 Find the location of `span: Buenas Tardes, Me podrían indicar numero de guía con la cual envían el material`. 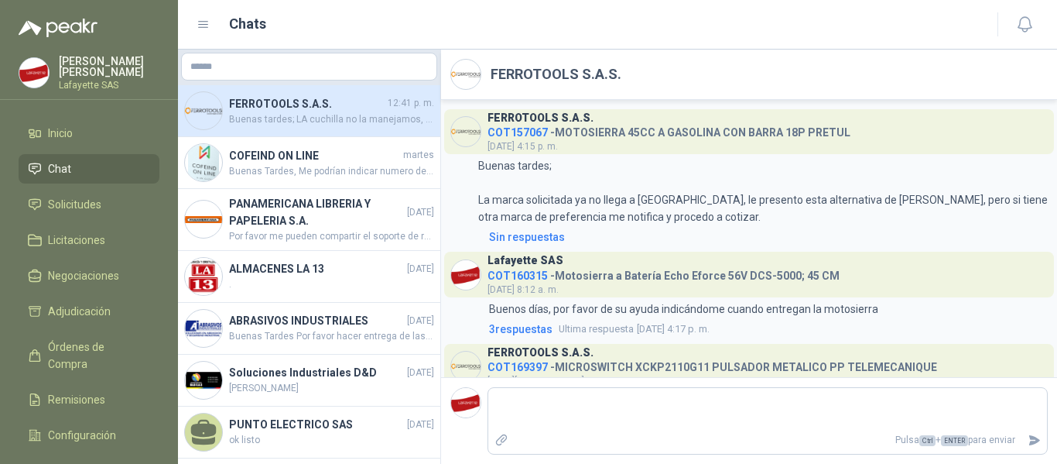

span: Buenas Tardes, Me podrían indicar numero de guía con la cual envían el material is located at coordinates (331, 171).